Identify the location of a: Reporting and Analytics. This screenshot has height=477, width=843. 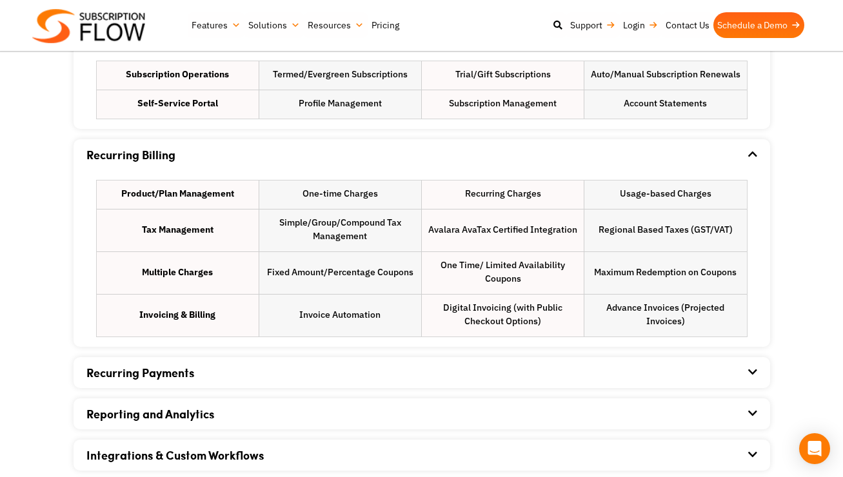
(150, 414).